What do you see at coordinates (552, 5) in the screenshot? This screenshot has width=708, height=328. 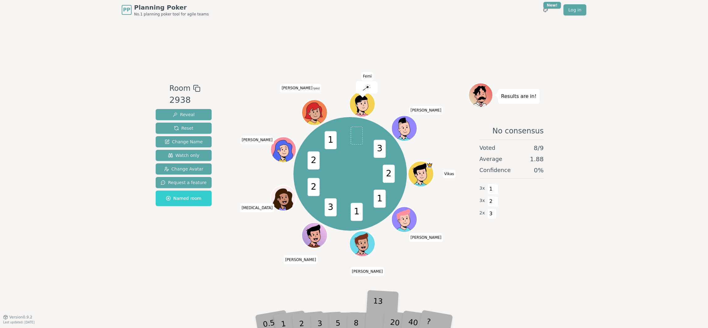 I see `div: New!` at bounding box center [552, 5].